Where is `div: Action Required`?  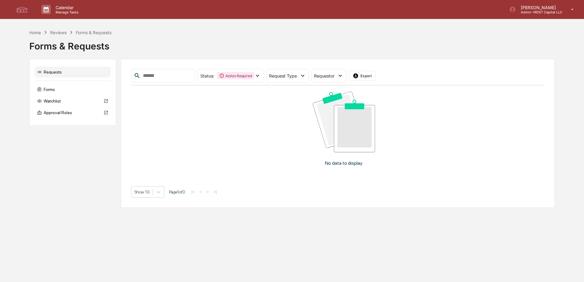 div: Action Required is located at coordinates (236, 76).